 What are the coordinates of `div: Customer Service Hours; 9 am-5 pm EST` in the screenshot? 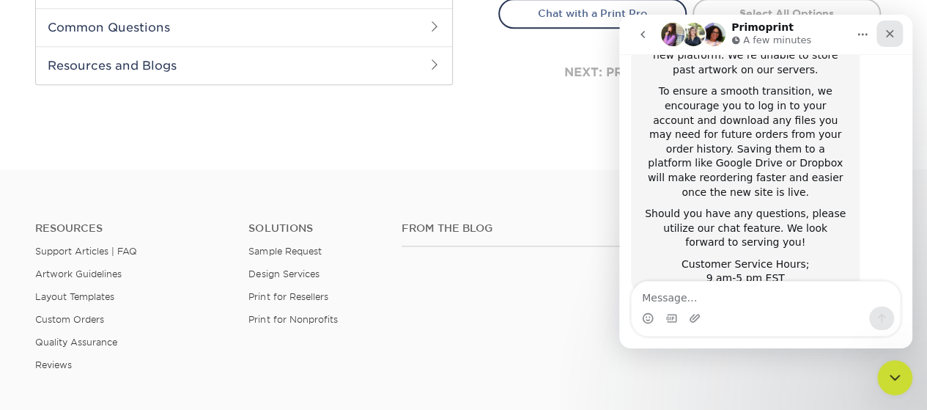 It's located at (126, 257).